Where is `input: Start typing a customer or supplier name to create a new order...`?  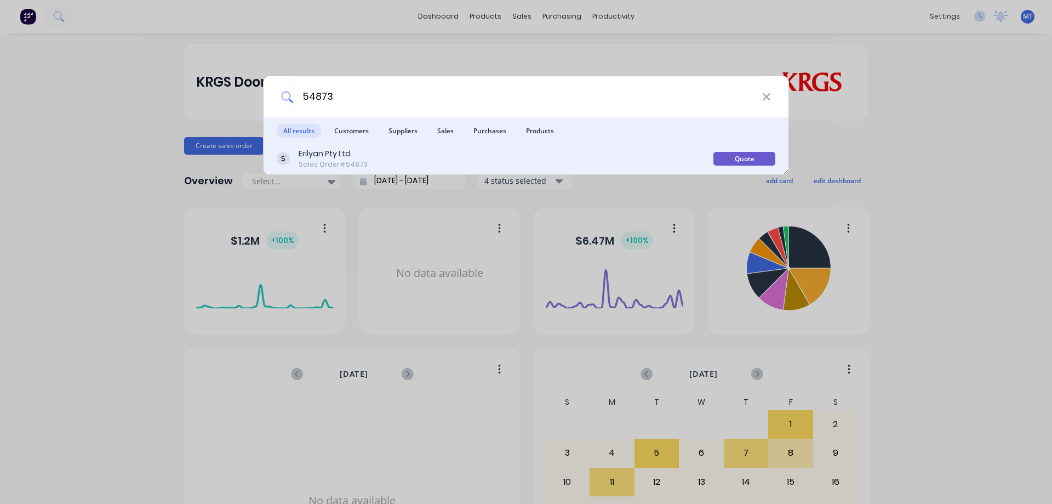
input: Start typing a customer or supplier name to create a new order... is located at coordinates (528, 96).